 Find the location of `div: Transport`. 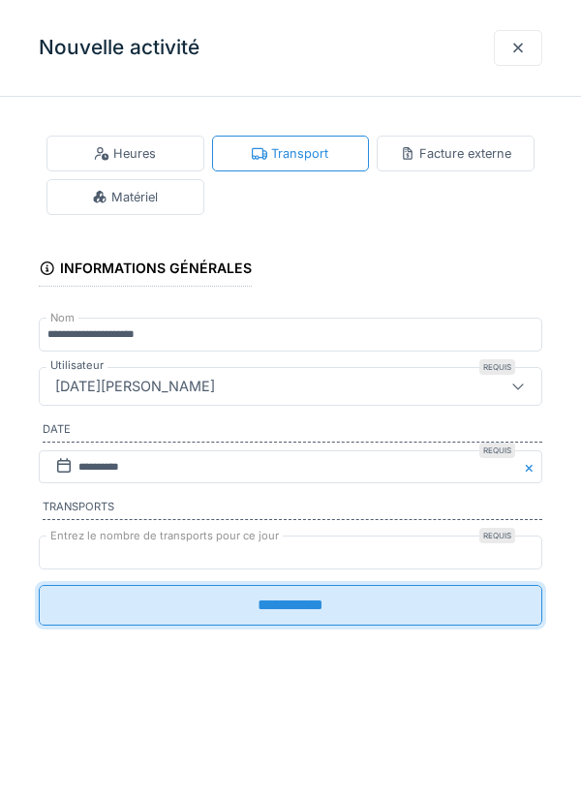

div: Transport is located at coordinates (289, 153).